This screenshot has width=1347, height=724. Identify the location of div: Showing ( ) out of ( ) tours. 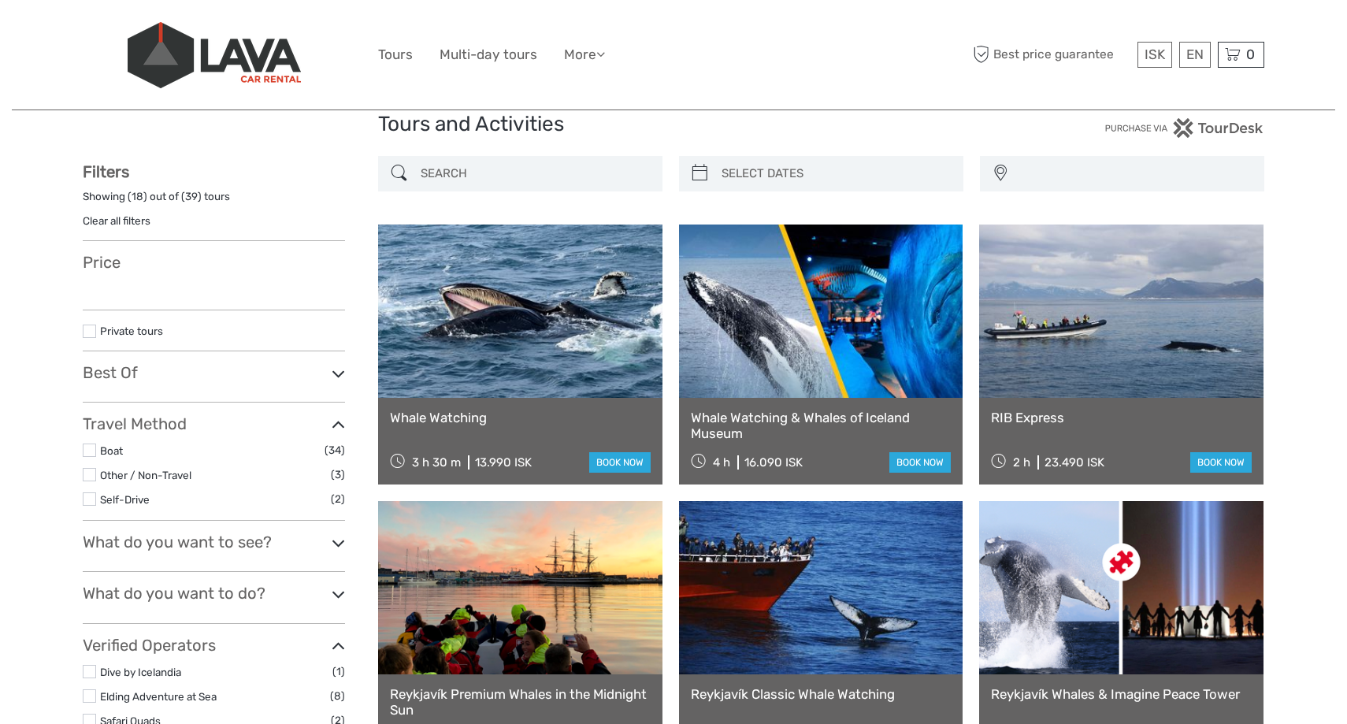
(213, 201).